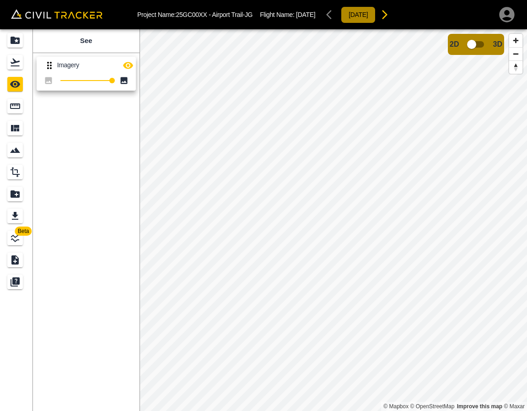 The height and width of the screenshot is (411, 527). Describe the element at coordinates (333, 220) in the screenshot. I see `canvas: Map` at that location.